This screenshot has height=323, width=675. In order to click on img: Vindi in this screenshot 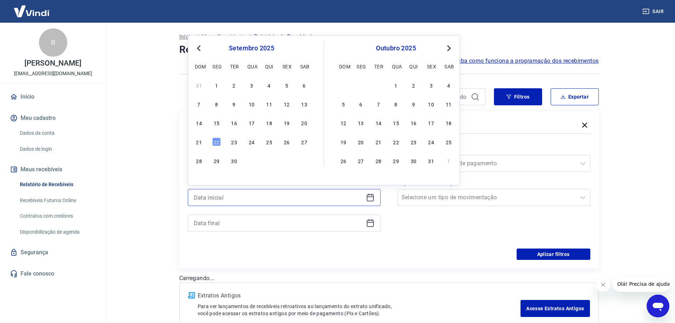, I will do `click(32, 11)`.